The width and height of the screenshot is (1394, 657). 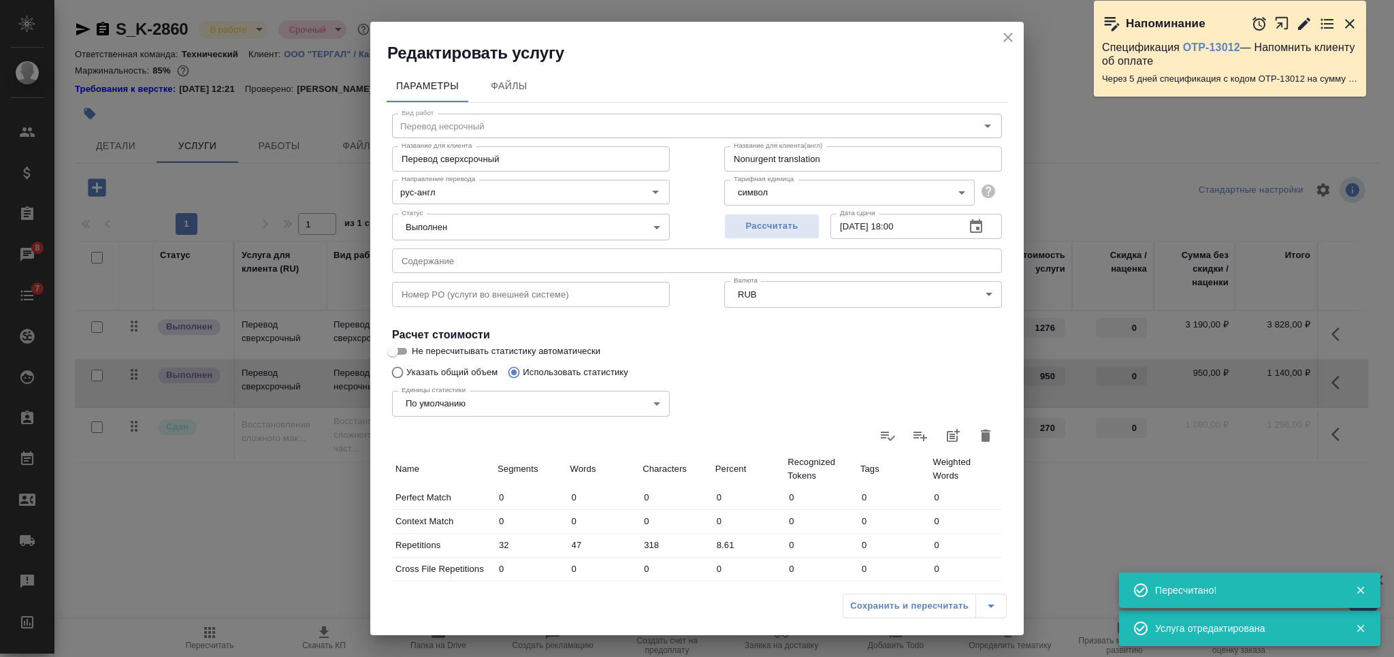 I want to click on div: символ, so click(x=849, y=193).